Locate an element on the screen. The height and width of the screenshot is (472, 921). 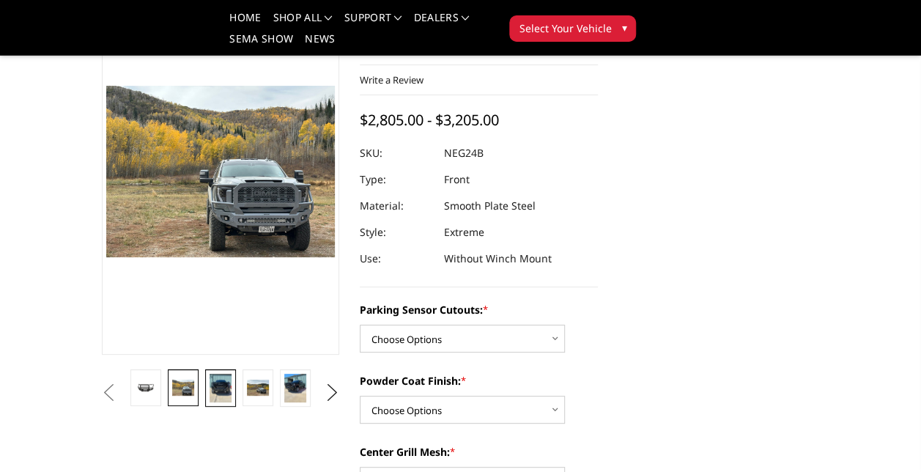
span: Select Your Vehicle is located at coordinates (565, 28).